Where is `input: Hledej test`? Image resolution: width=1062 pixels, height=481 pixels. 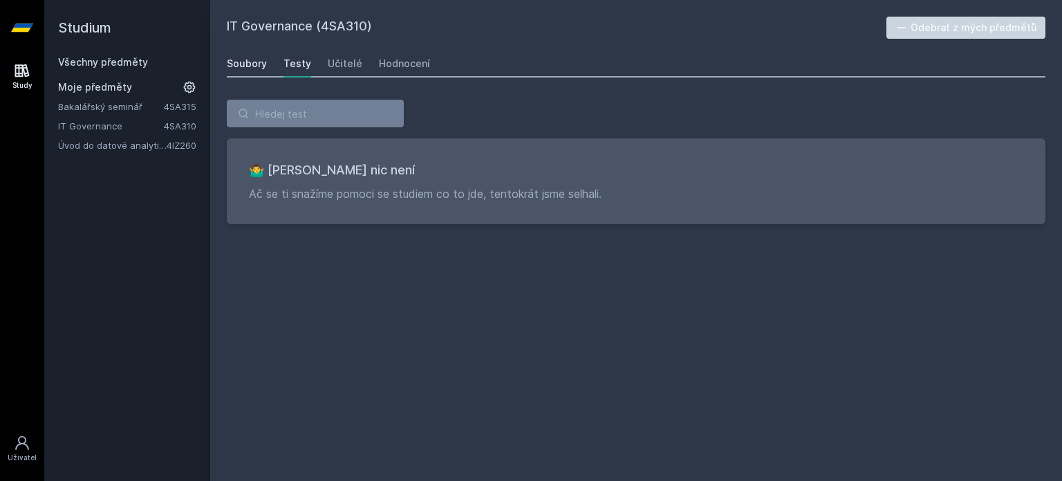
input: Hledej test is located at coordinates (315, 113).